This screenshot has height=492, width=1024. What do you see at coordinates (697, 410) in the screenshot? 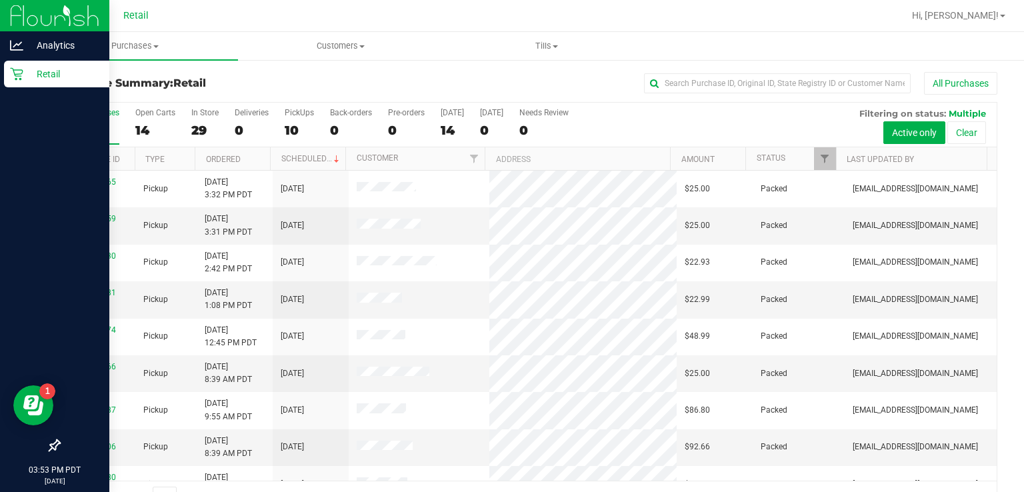
I see `span: $86.80` at bounding box center [697, 410].